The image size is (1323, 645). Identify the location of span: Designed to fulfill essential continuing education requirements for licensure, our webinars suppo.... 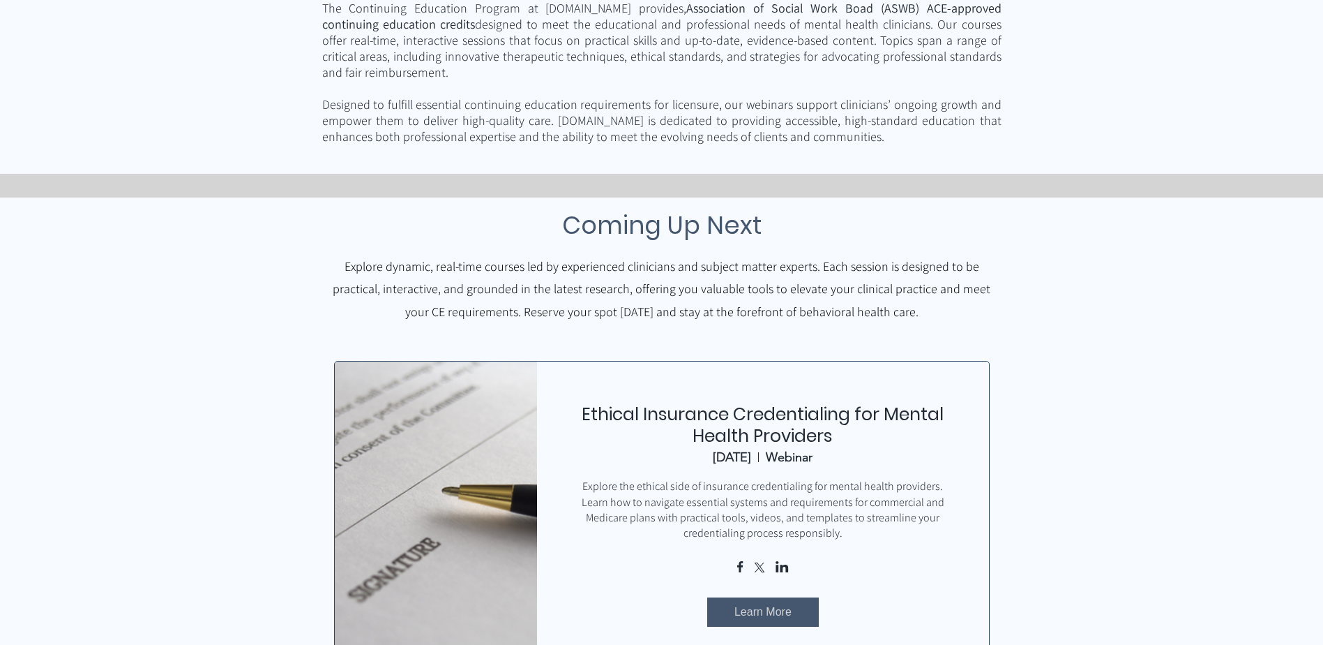
(662, 120).